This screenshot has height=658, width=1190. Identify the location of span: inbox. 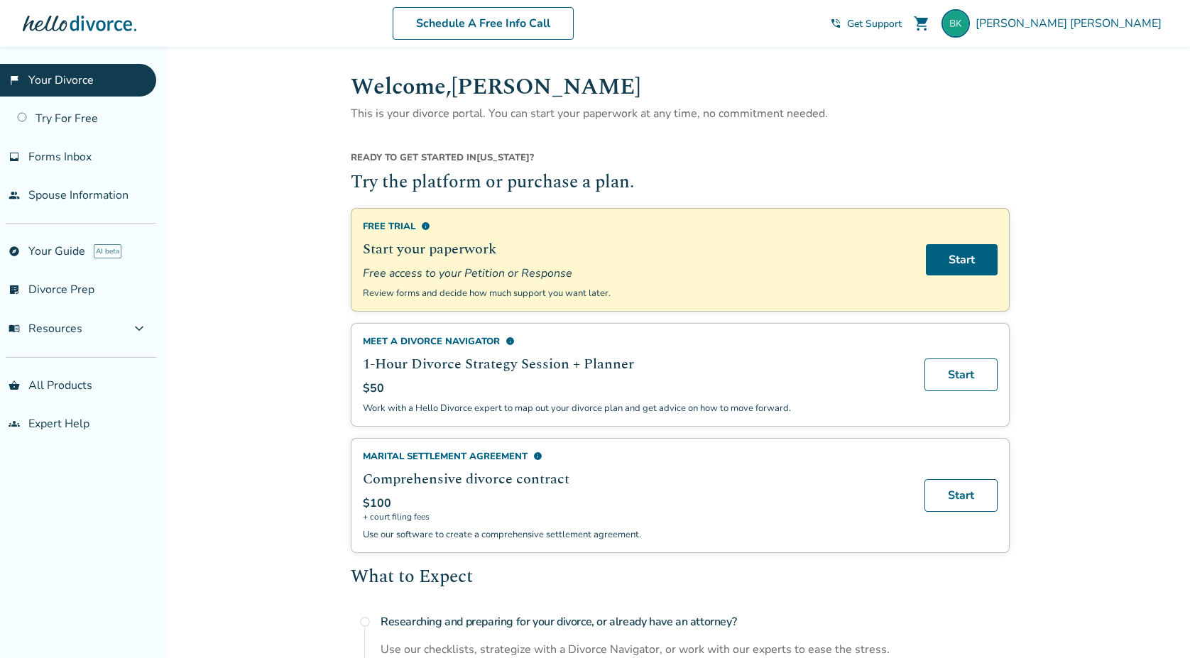
(14, 157).